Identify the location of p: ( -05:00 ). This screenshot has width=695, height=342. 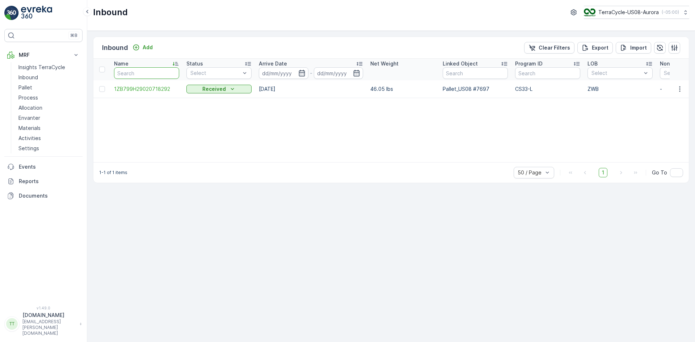
(670, 12).